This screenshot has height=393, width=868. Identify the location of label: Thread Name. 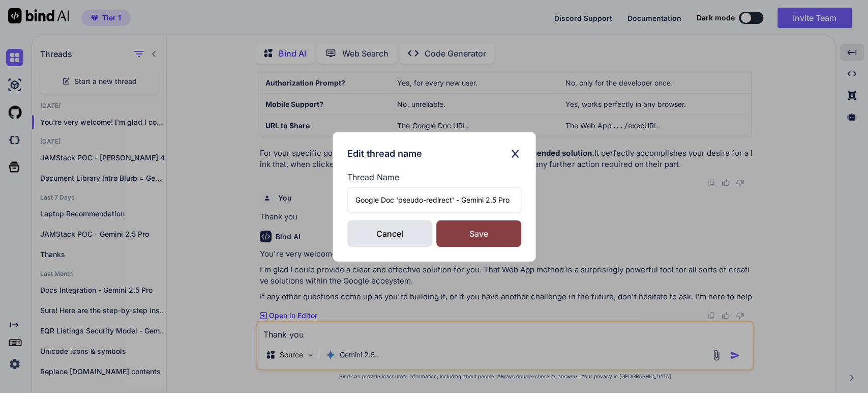
(434, 177).